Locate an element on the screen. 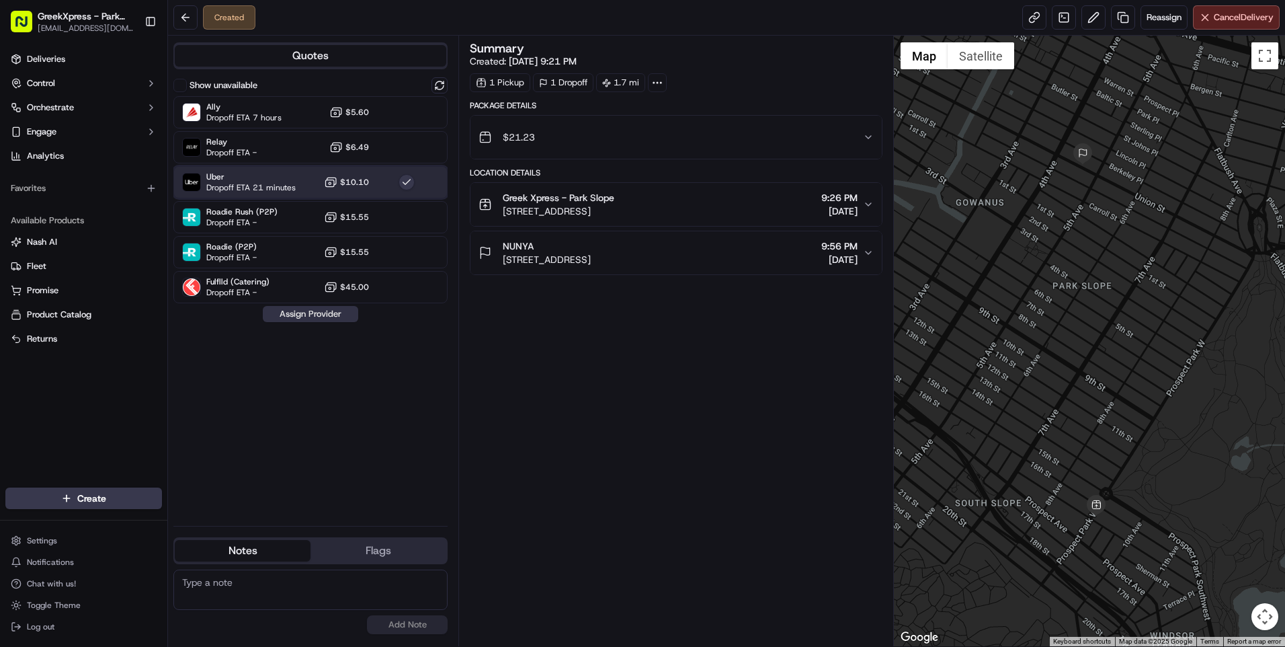  button: Control is located at coordinates (83, 83).